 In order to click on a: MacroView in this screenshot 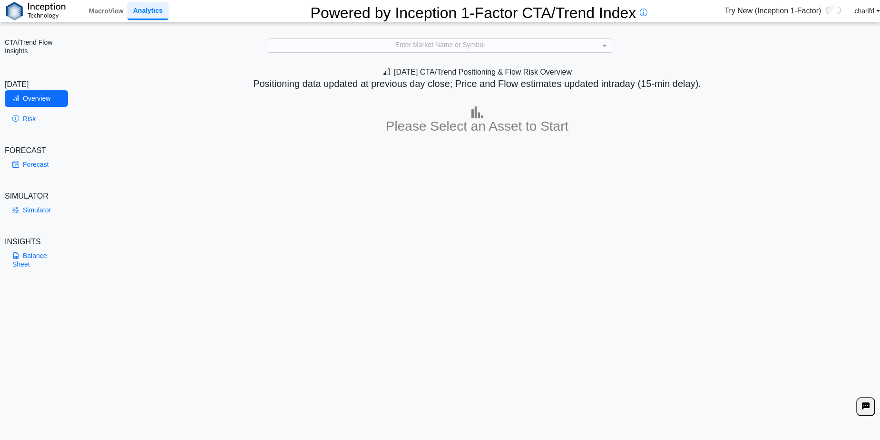, I will do `click(106, 11)`.